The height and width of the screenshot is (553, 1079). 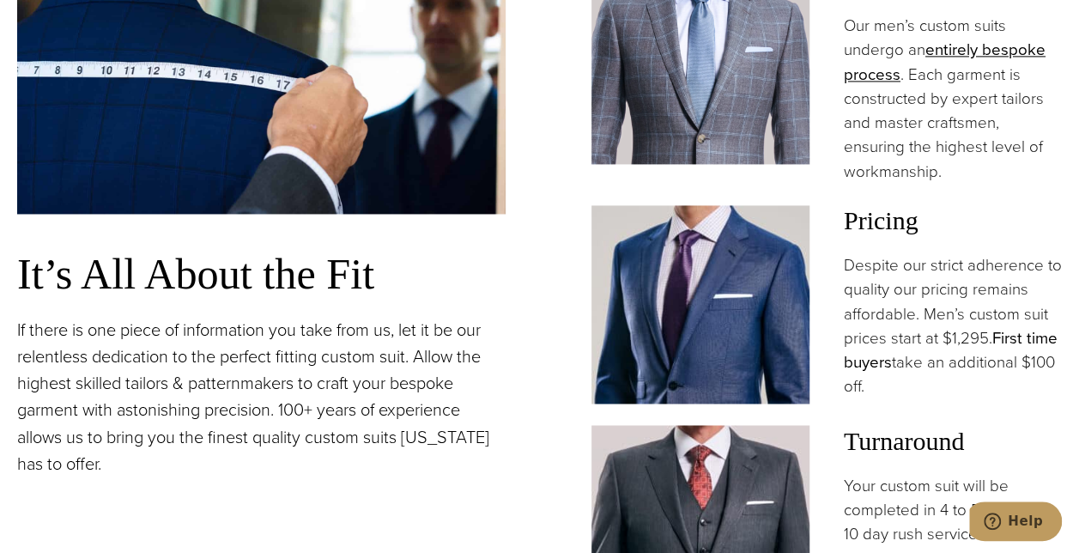 I want to click on a: entirely bespoke process, so click(x=944, y=62).